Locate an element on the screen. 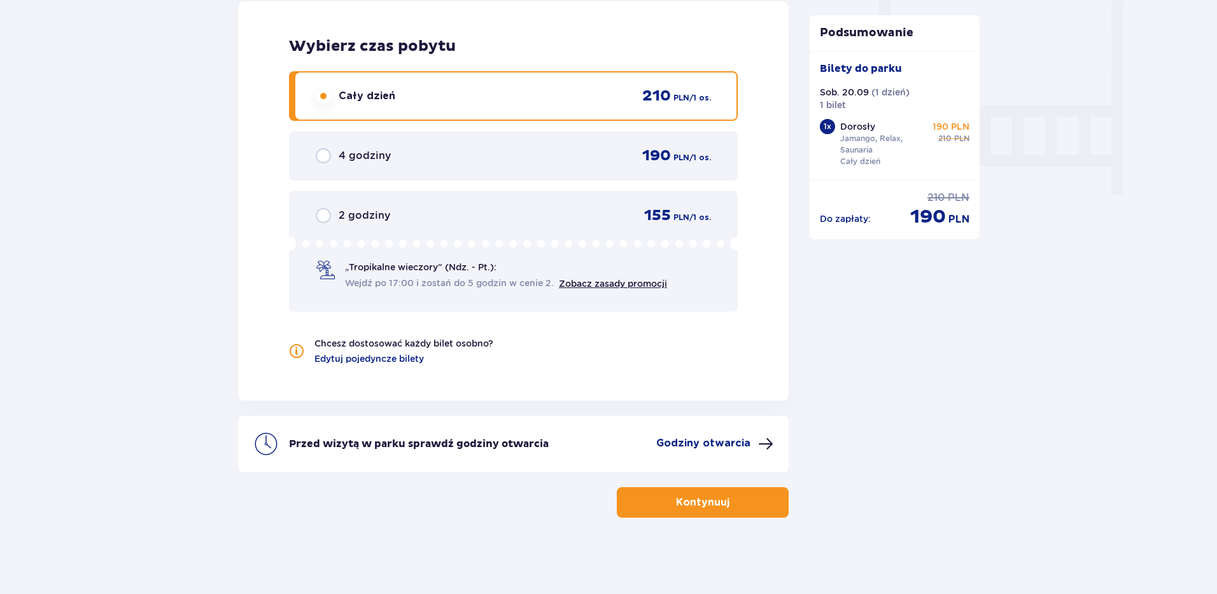 The width and height of the screenshot is (1217, 594). p: Jamango, Relax, Saunaria is located at coordinates (884, 144).